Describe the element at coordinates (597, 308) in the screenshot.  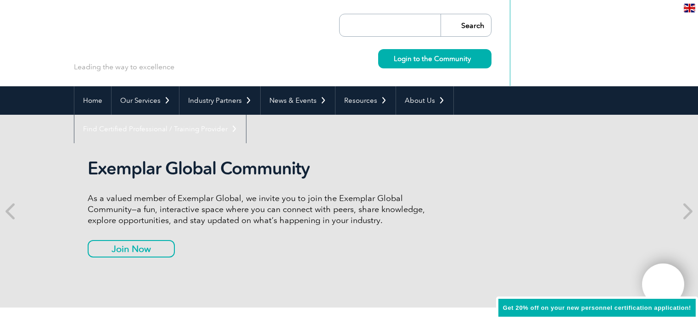
I see `span: Get 20% off on your new personnel certification application!` at that location.